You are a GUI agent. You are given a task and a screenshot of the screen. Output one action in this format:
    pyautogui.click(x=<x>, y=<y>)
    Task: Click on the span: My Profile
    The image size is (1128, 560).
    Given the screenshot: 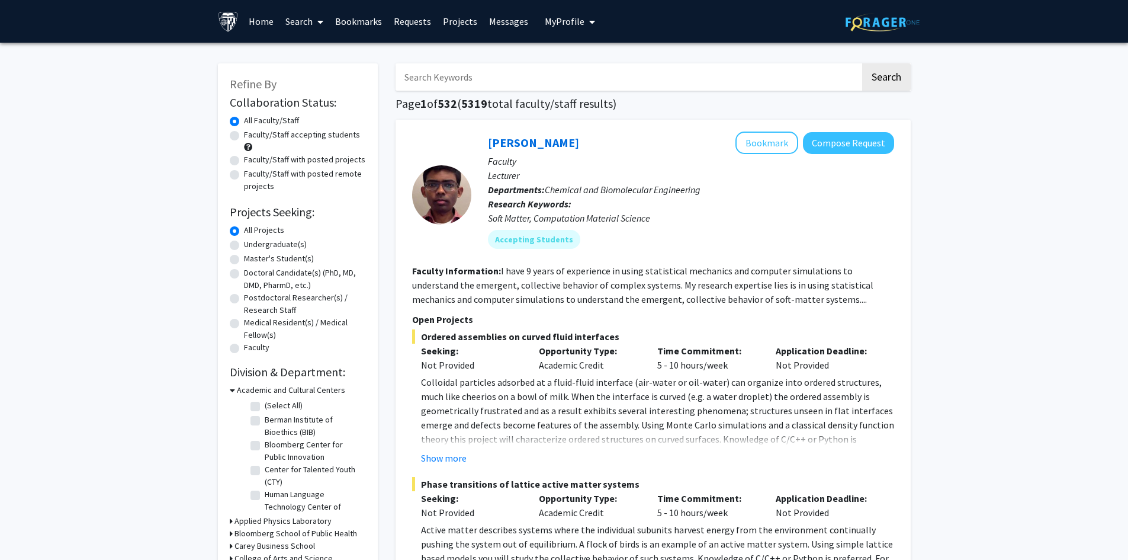 What is the action you would take?
    pyautogui.click(x=564, y=21)
    